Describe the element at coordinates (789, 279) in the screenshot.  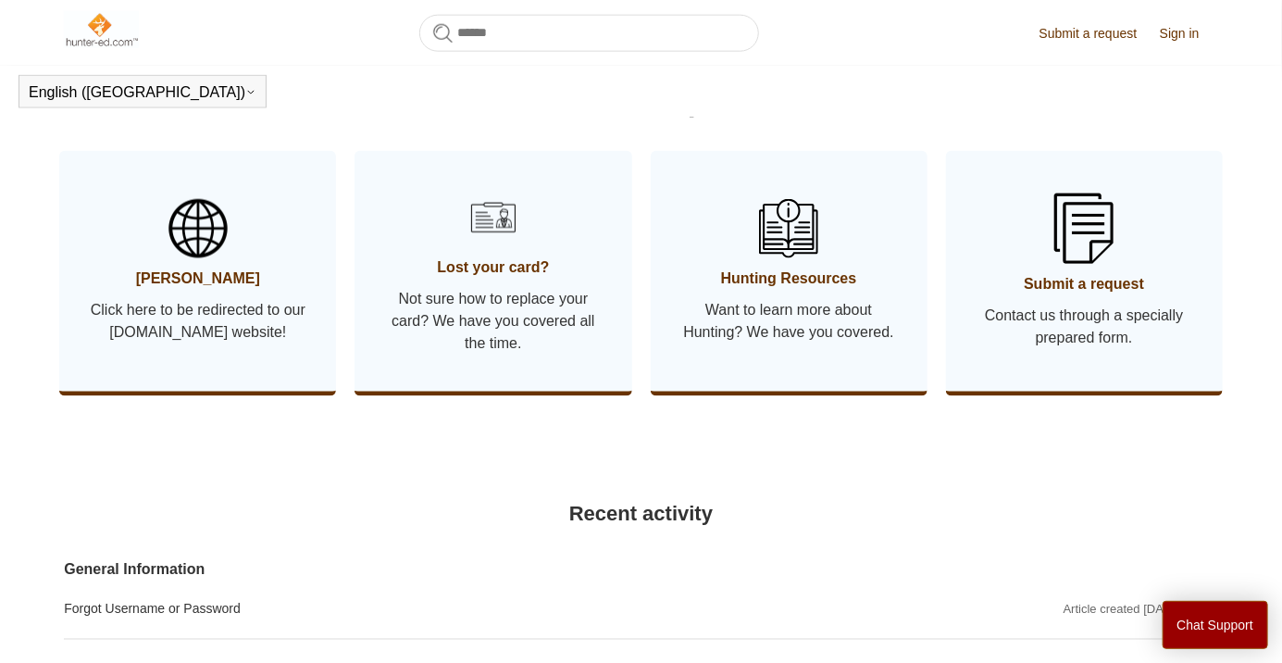
I see `span: Hunting Resources` at that location.